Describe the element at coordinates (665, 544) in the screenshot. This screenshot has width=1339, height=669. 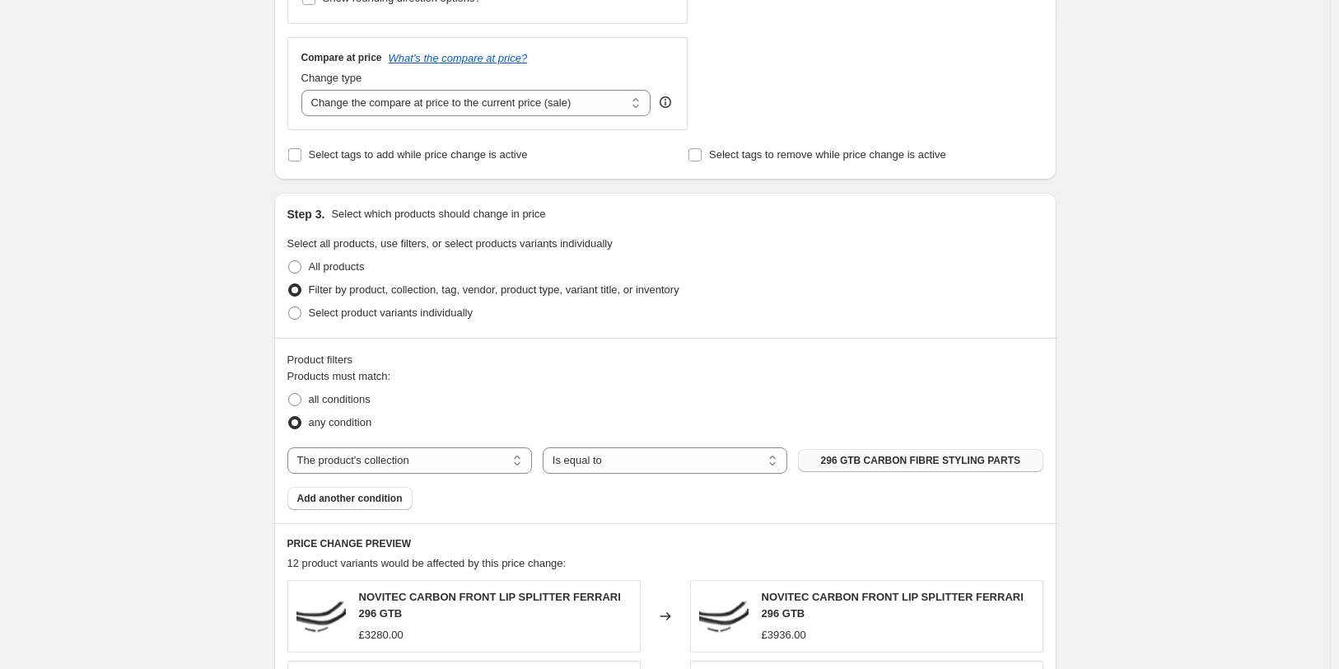
I see `h6: PRICE CHANGE PREVIEW` at that location.